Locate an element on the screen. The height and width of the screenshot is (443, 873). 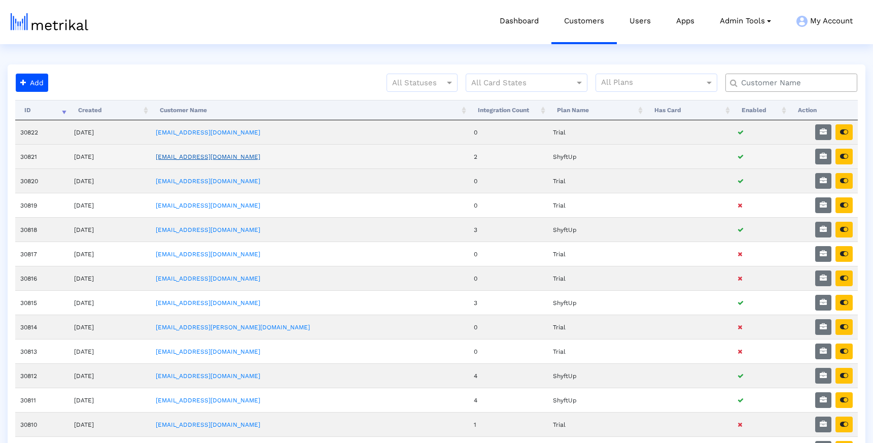
th: Created: activate to sort column ascending is located at coordinates (110, 110).